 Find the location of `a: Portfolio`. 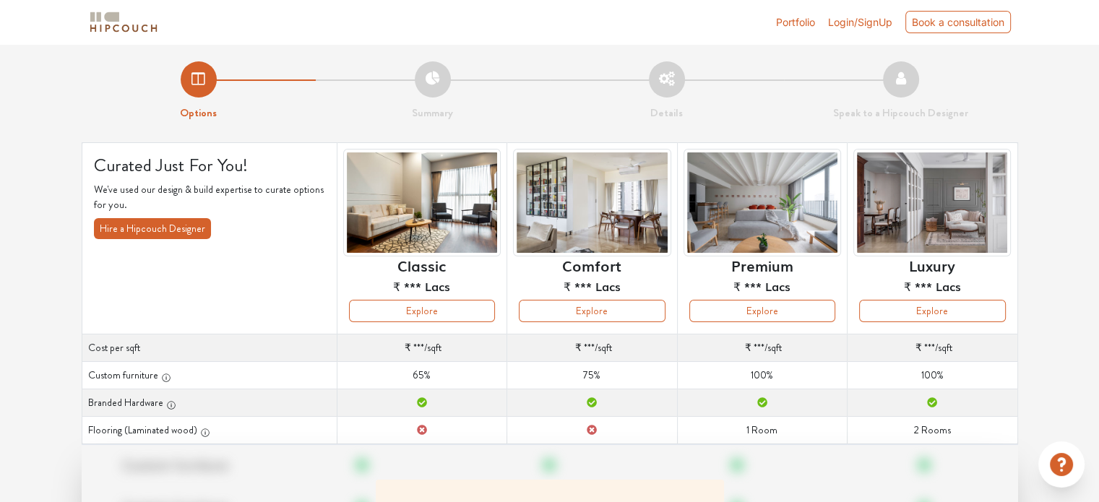

a: Portfolio is located at coordinates (796, 22).